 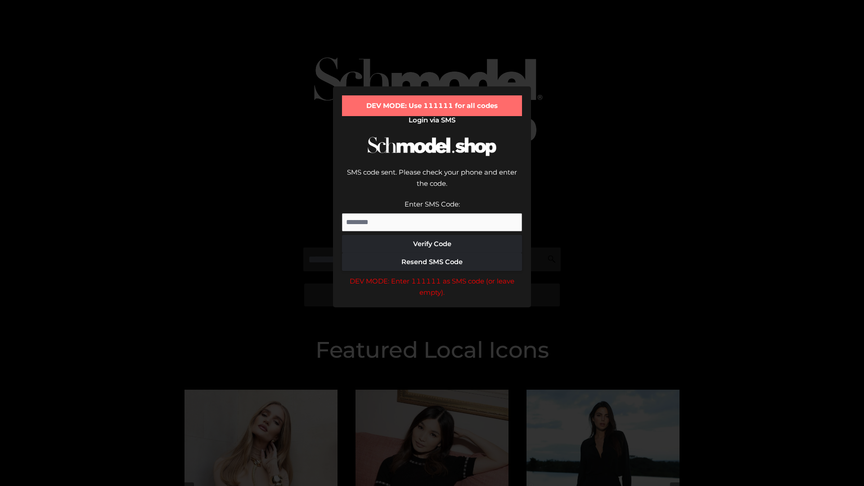 What do you see at coordinates (432, 106) in the screenshot?
I see `div: DEV MODE: Use 111111 for all codes` at bounding box center [432, 106].